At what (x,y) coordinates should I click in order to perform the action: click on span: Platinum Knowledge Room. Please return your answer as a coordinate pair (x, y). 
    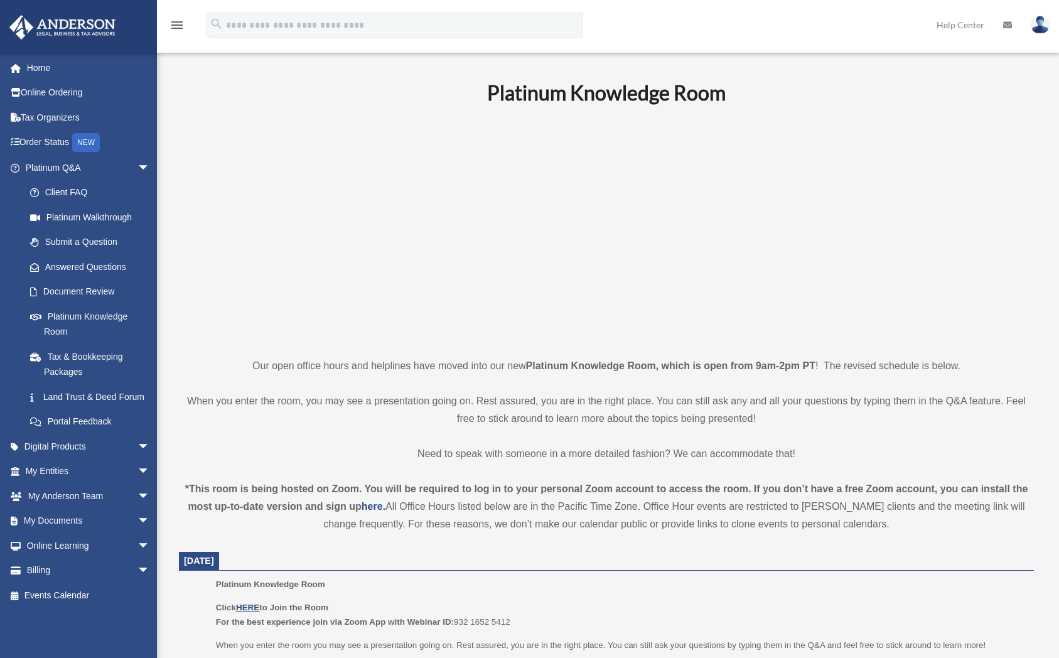
    Looking at the image, I should click on (270, 584).